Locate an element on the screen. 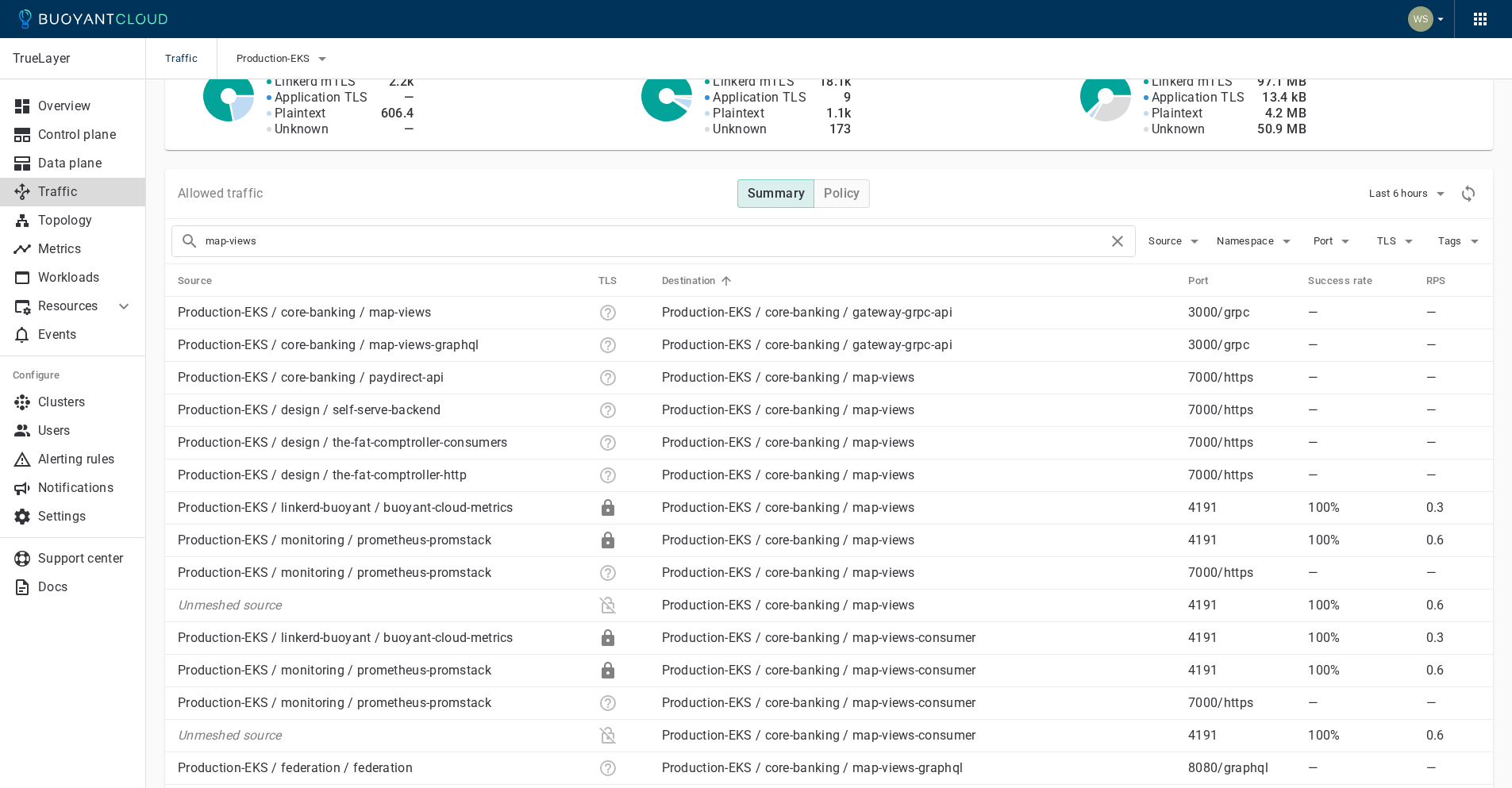 Image resolution: width=1512 pixels, height=788 pixels. a: Production-EKS / core-banking / map-views-graphql is located at coordinates (813, 767).